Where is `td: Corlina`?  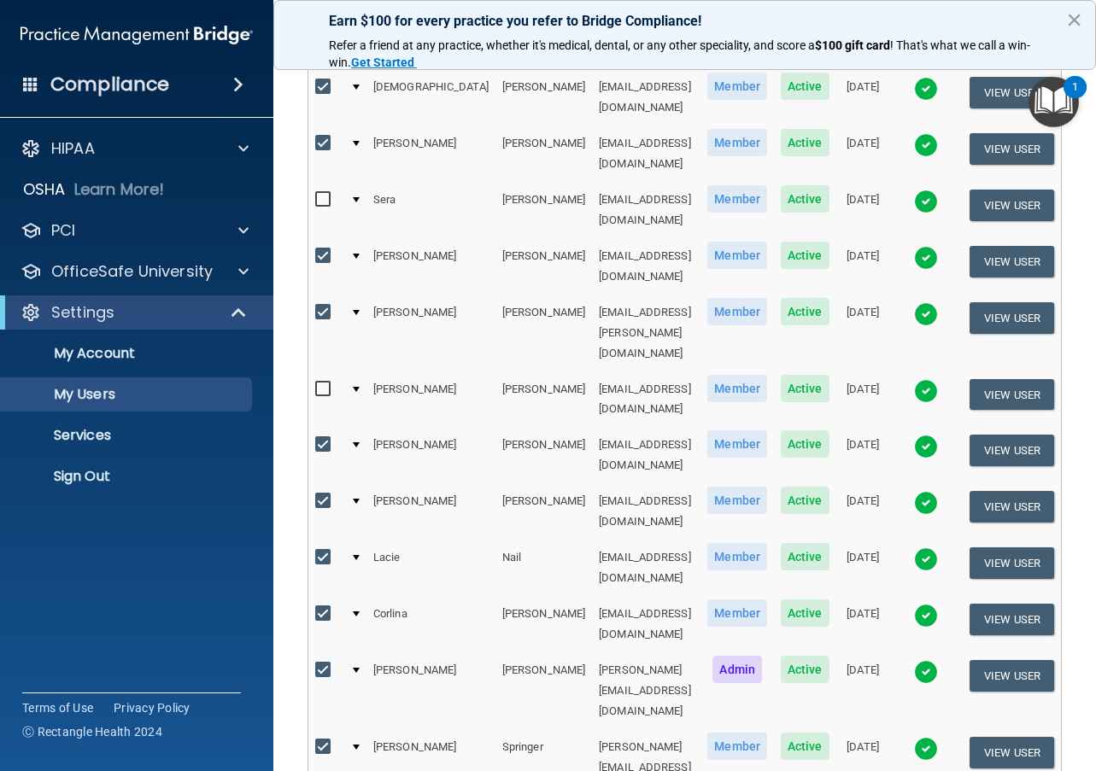 td: Corlina is located at coordinates (431, 624).